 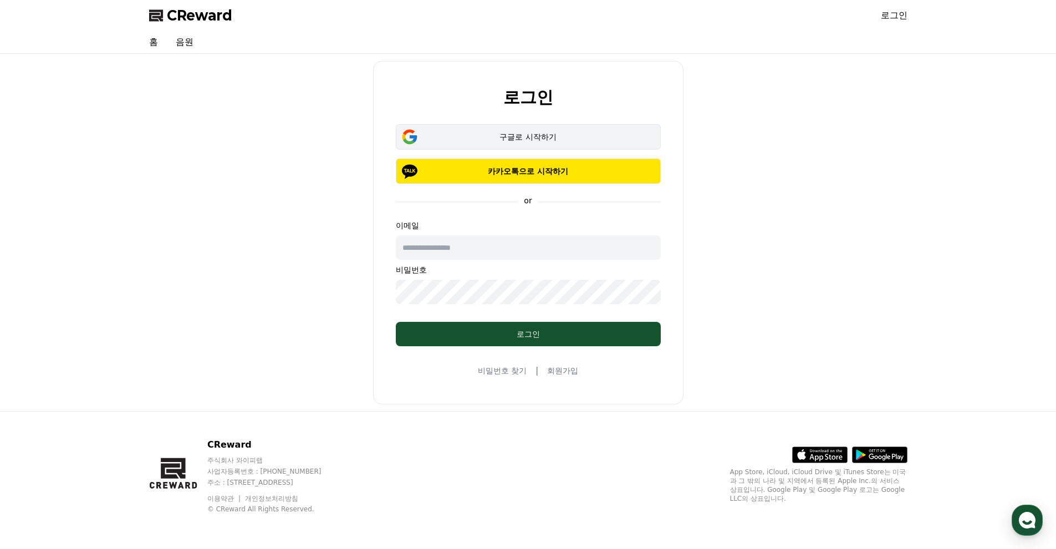 What do you see at coordinates (528, 171) in the screenshot?
I see `button: 카카오톡으로 시작하기` at bounding box center [528, 171].